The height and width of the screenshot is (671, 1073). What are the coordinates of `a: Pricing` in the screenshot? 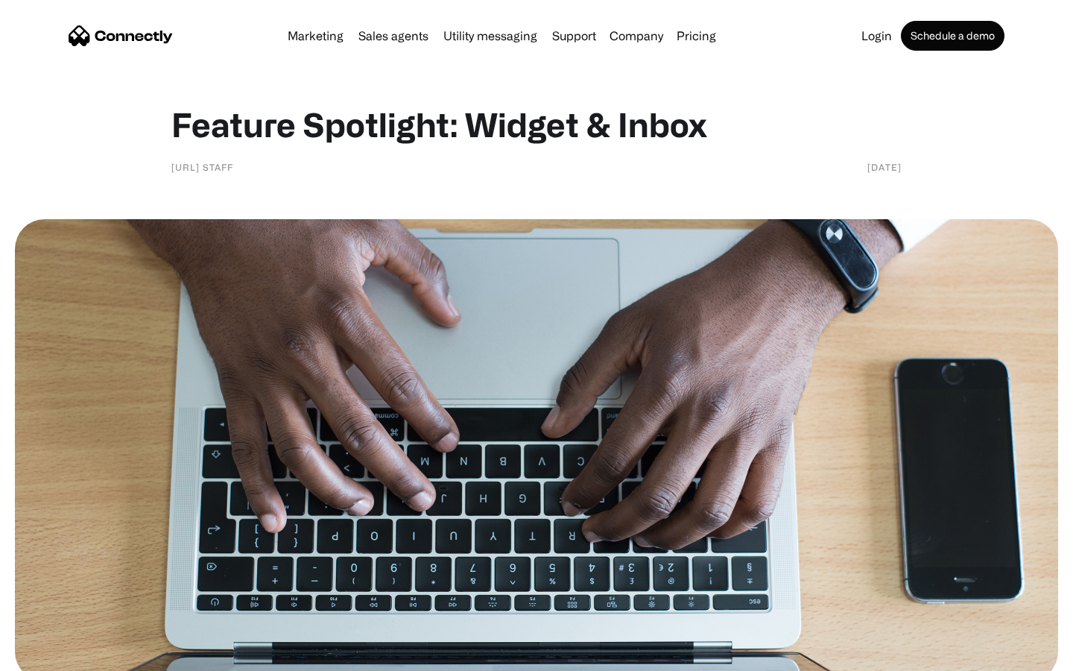 It's located at (696, 36).